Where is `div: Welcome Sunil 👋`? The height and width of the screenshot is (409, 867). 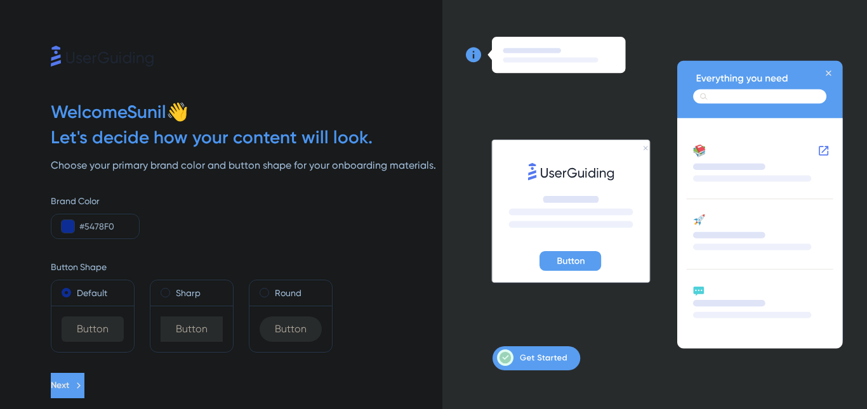
div: Welcome Sunil 👋 is located at coordinates (246, 112).